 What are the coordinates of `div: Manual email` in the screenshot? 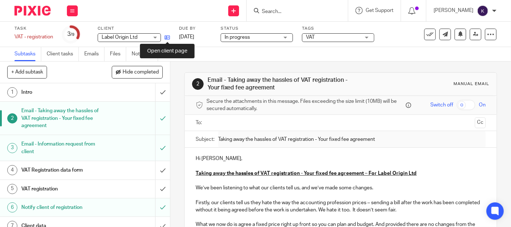 It's located at (471, 84).